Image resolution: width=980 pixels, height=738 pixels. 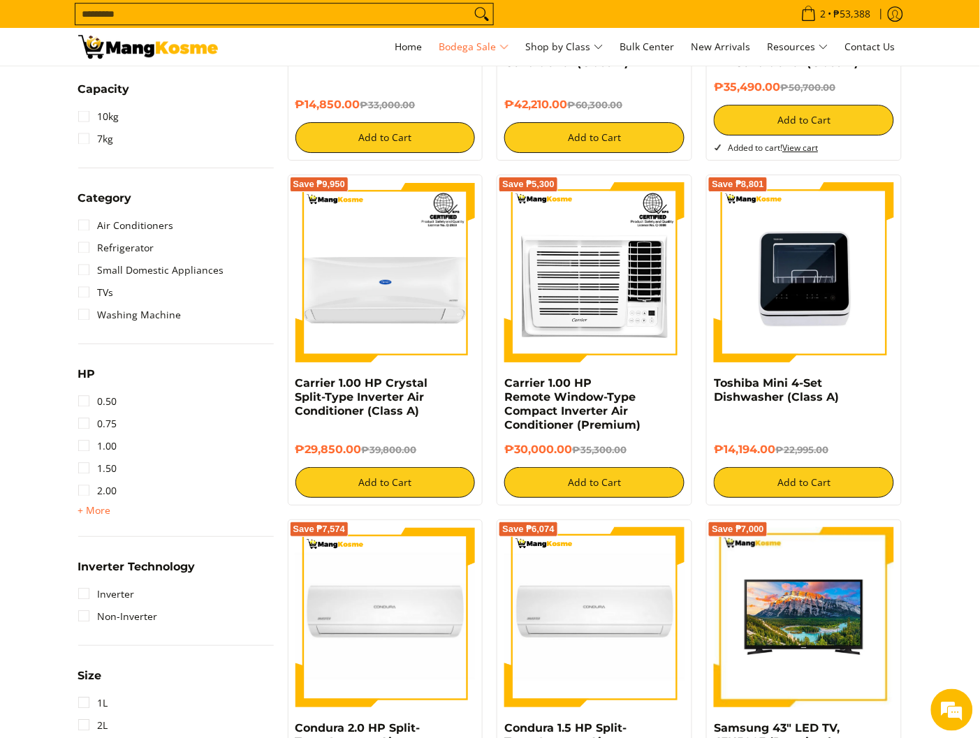 What do you see at coordinates (105, 198) in the screenshot?
I see `span: Category` at bounding box center [105, 198].